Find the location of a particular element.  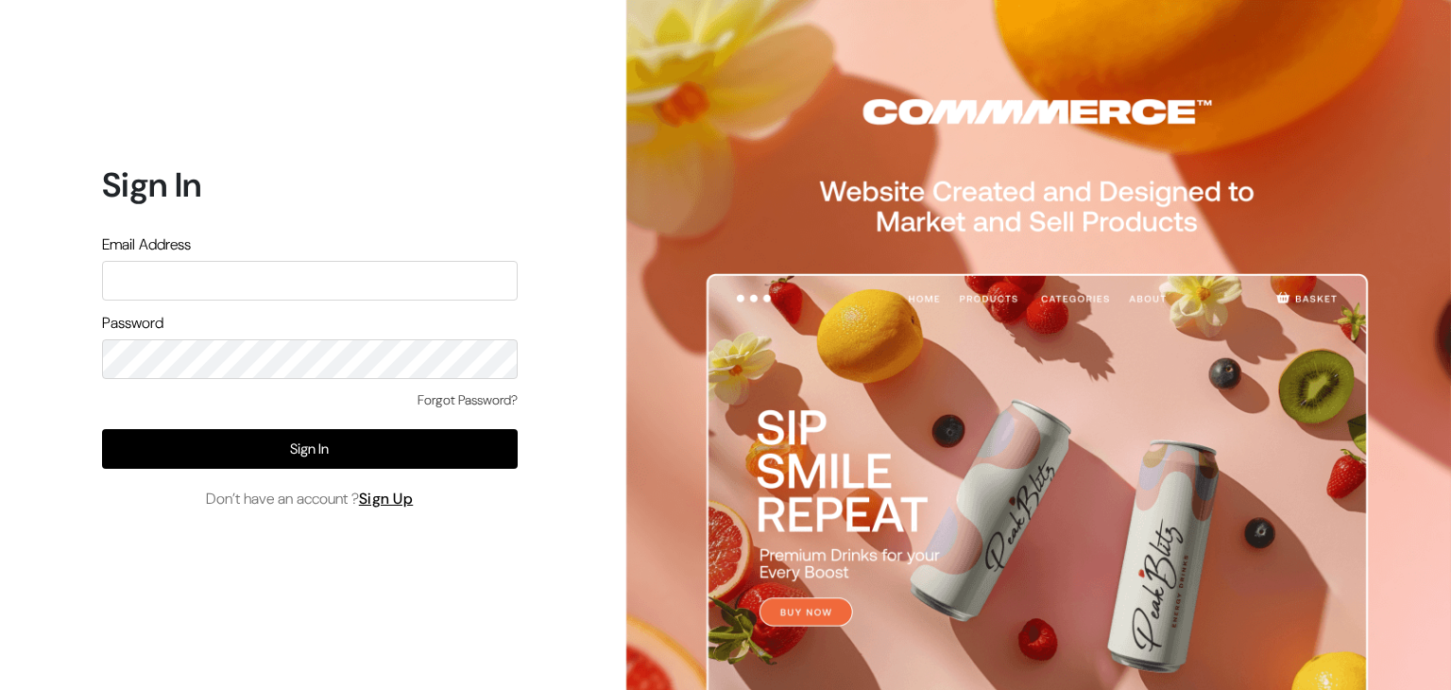

label: Password is located at coordinates (132, 323).